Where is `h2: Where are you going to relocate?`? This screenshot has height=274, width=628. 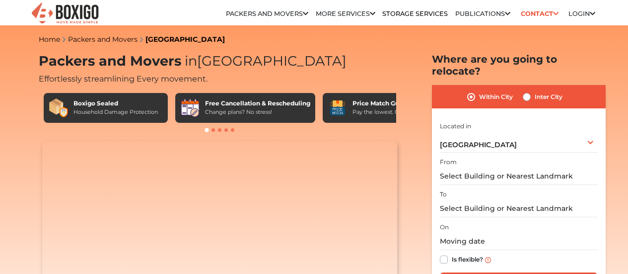 h2: Where are you going to relocate? is located at coordinates (519, 65).